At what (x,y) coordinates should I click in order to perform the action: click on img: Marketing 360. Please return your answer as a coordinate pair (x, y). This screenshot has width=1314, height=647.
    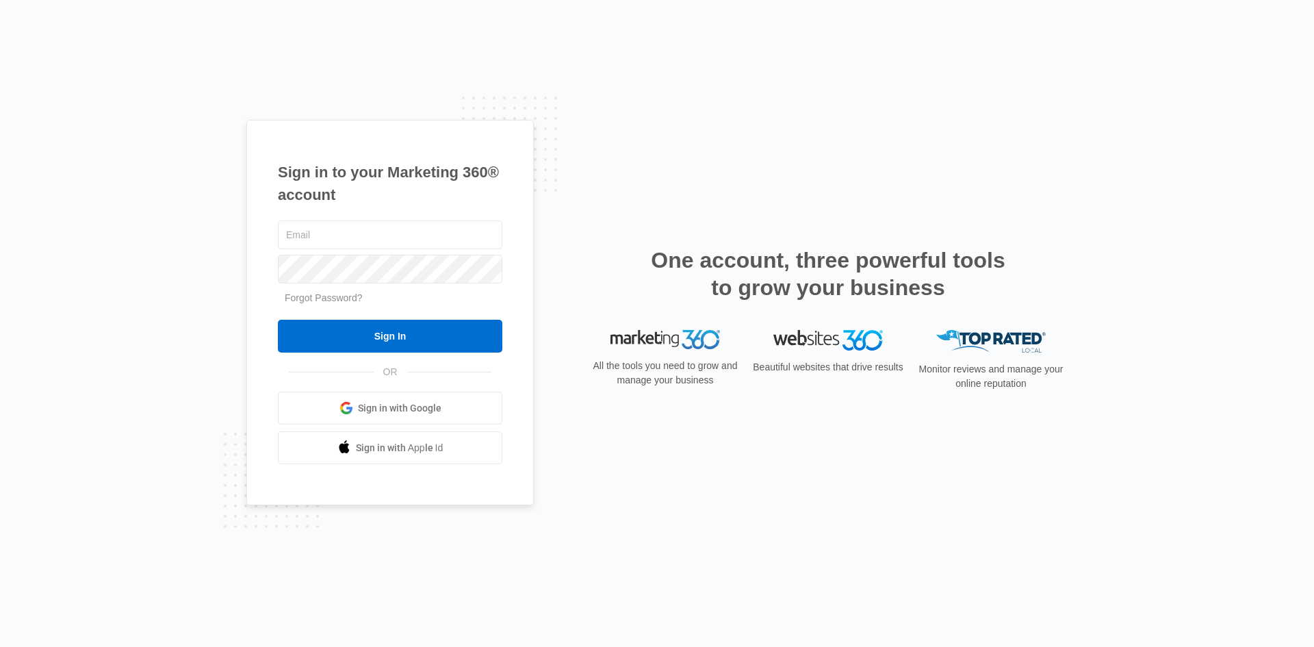
    Looking at the image, I should click on (665, 339).